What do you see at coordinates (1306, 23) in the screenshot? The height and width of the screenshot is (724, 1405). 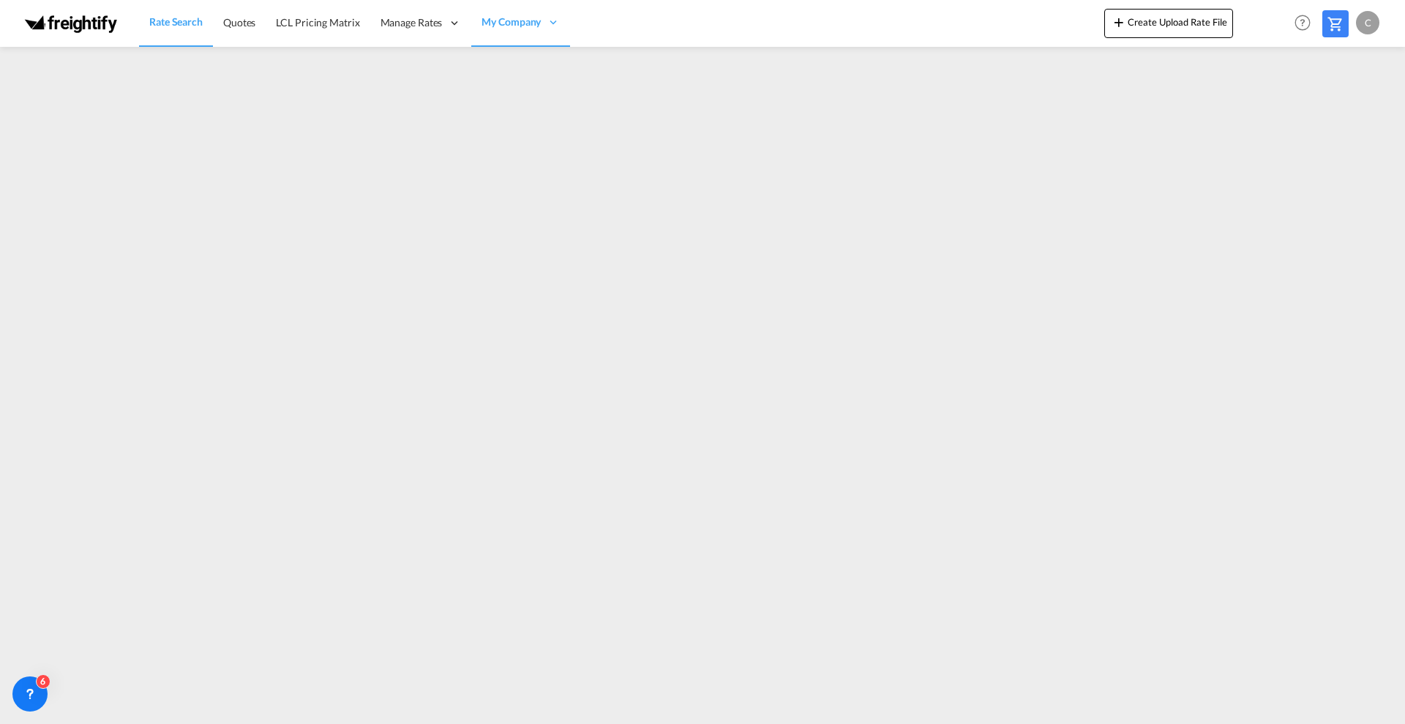 I see `div: Help` at bounding box center [1306, 23].